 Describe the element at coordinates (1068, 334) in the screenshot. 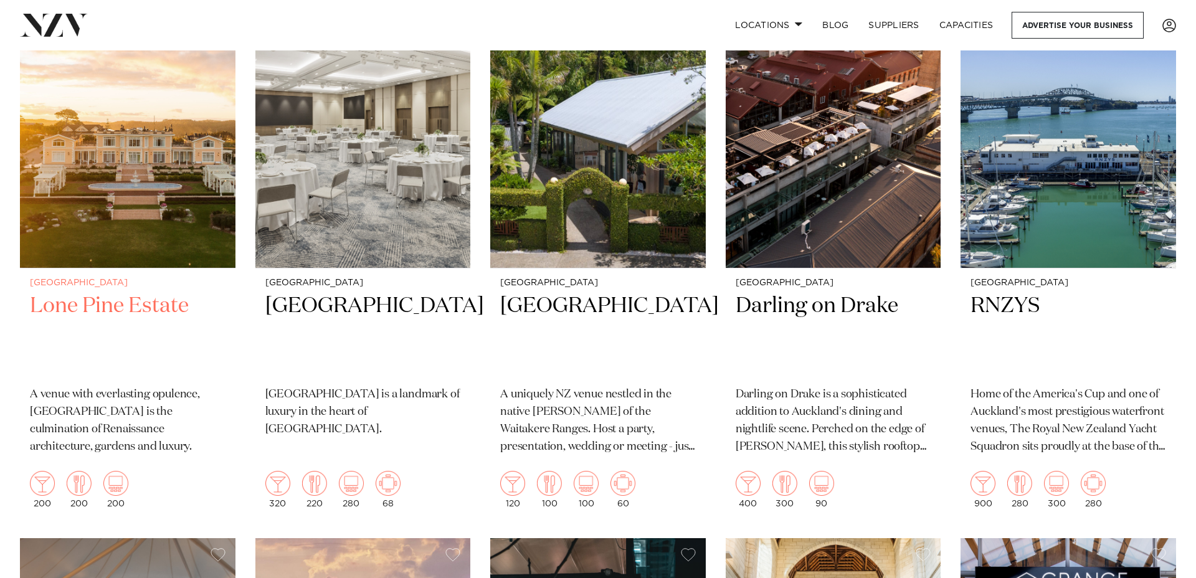

I see `h2: RNZYS` at that location.